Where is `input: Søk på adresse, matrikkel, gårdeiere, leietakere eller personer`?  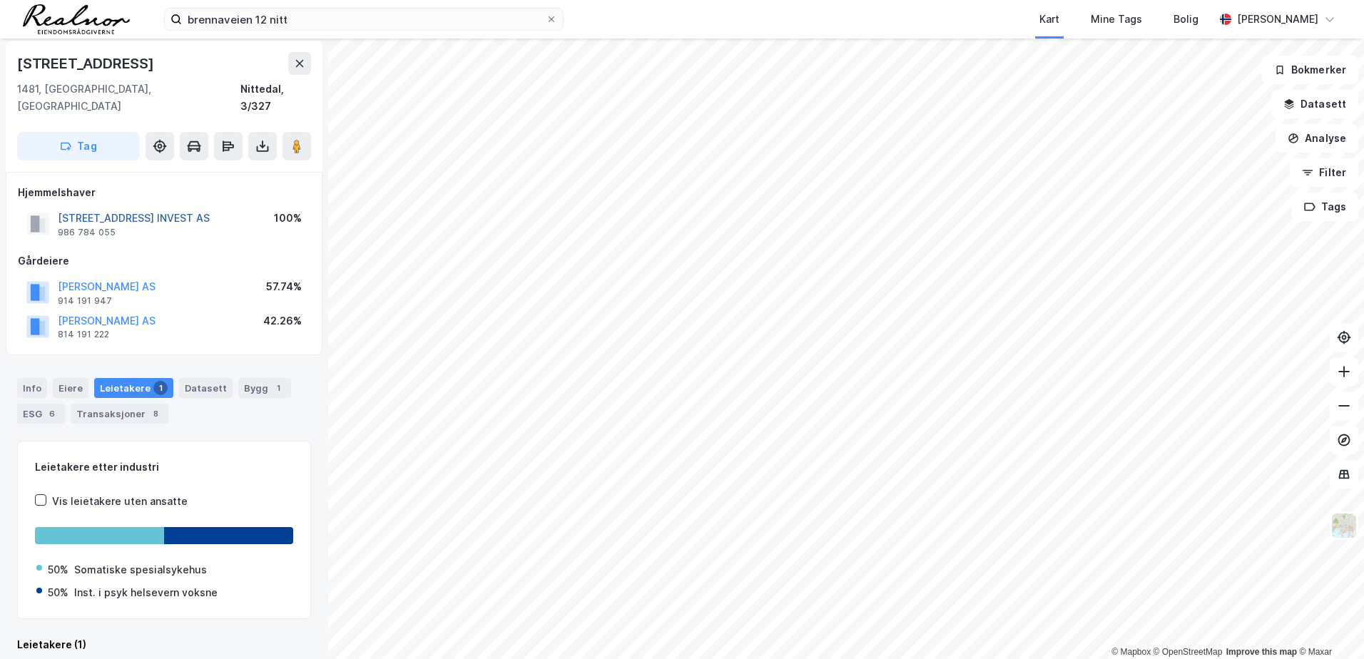 input: Søk på adresse, matrikkel, gårdeiere, leietakere eller personer is located at coordinates (364, 19).